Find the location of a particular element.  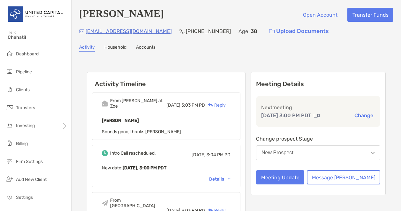

p: Meeting Details is located at coordinates (318, 84).